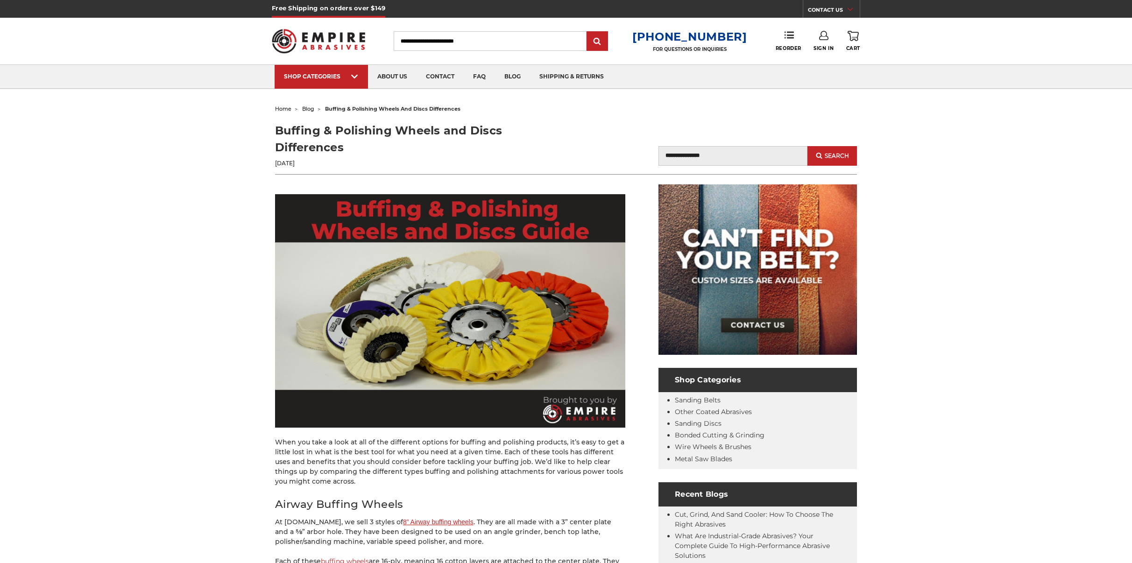 The image size is (1132, 563). What do you see at coordinates (308, 109) in the screenshot?
I see `span: blog` at bounding box center [308, 109].